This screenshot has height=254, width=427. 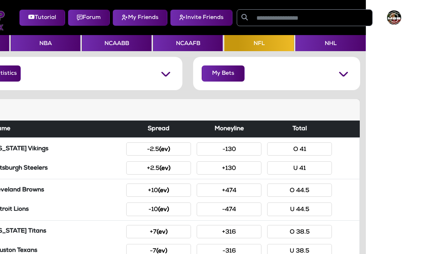 I want to click on button: +316, so click(x=229, y=231).